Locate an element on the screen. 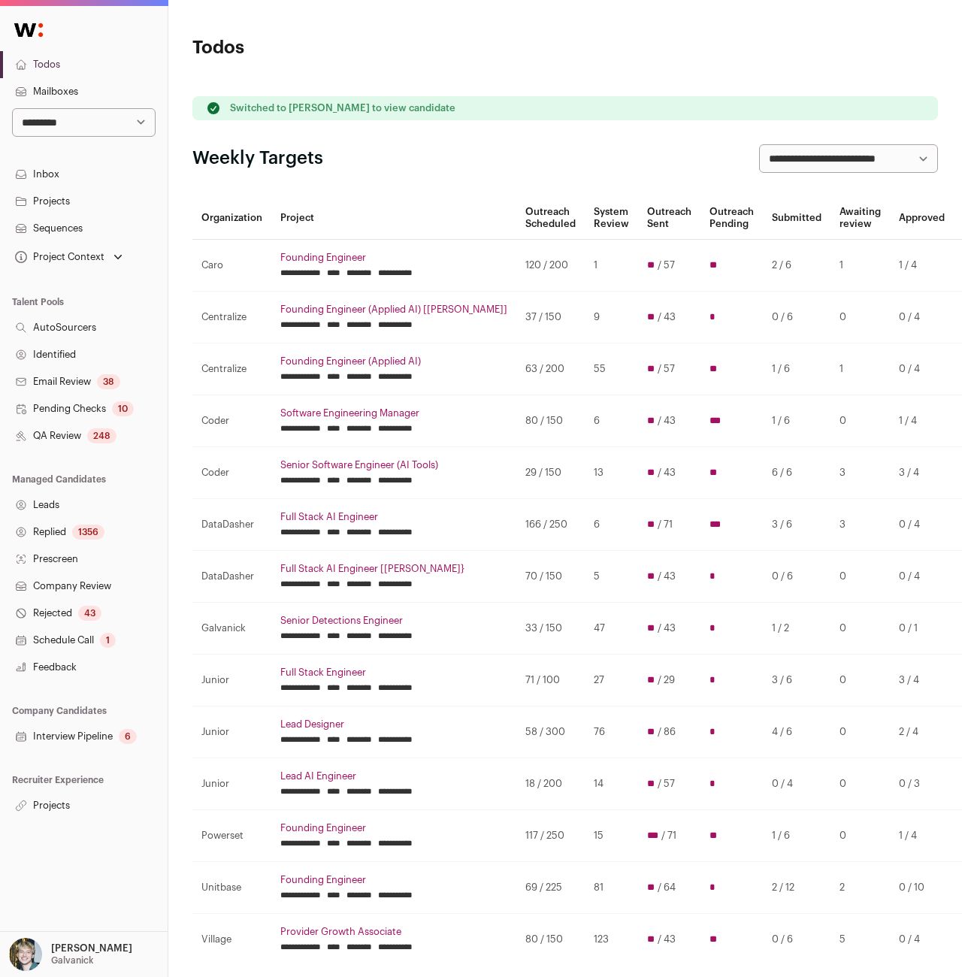  td: 4 / 6 is located at coordinates (797, 732).